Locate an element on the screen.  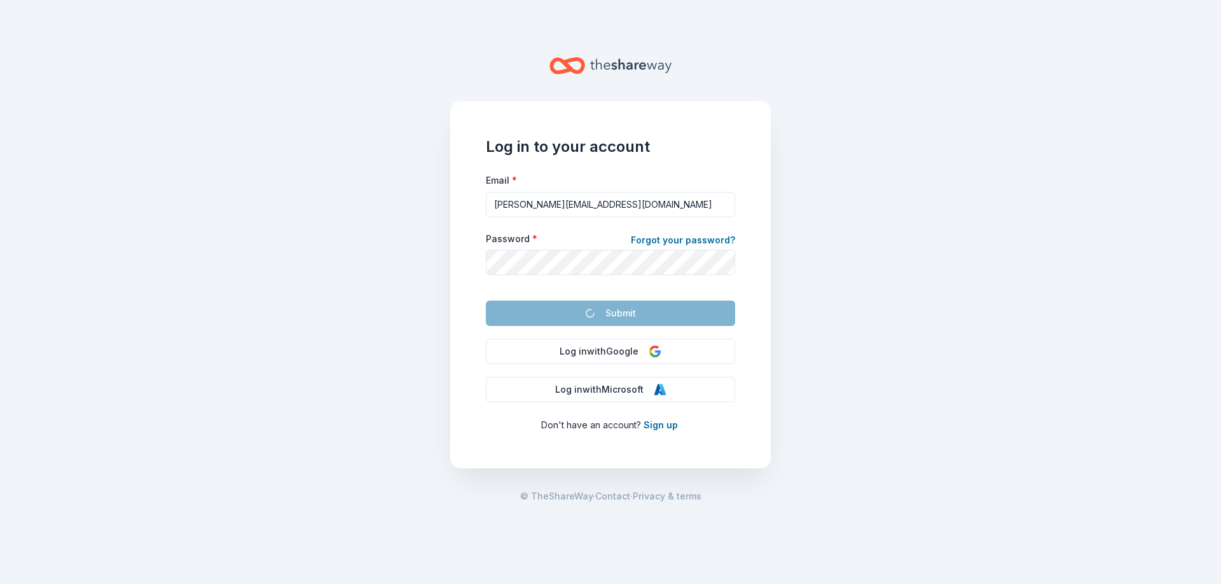
span: Don ' t have an account? is located at coordinates (591, 425).